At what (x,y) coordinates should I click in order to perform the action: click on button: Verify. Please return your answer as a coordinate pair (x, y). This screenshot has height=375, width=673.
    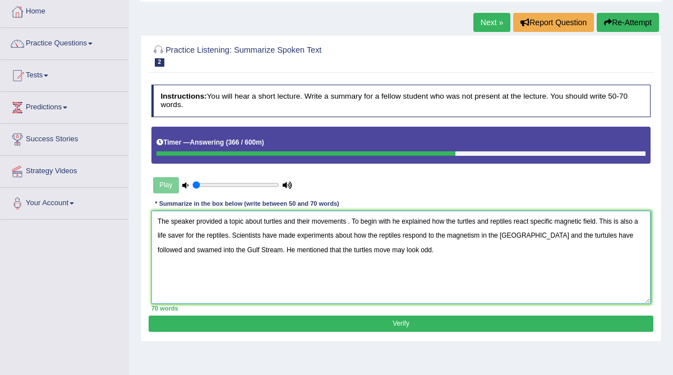
    Looking at the image, I should click on (400, 323).